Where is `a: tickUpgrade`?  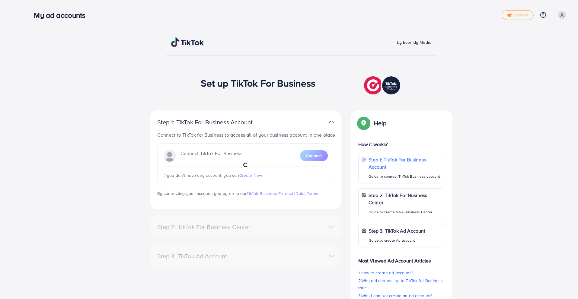 a: tickUpgrade is located at coordinates (517, 15).